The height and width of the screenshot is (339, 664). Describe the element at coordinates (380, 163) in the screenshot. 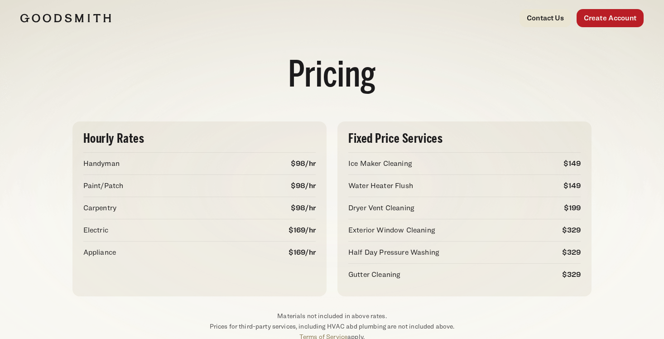

I see `p: Ice Maker Cleaning` at that location.